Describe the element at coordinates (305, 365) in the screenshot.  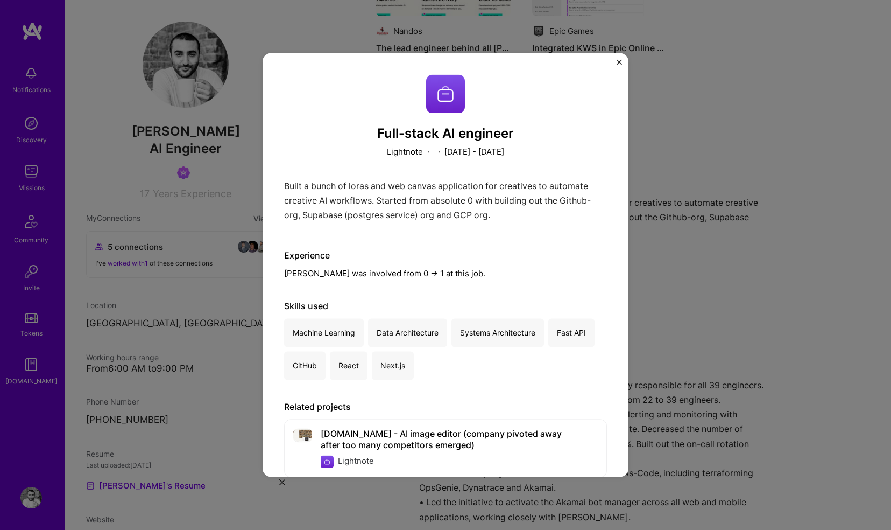
I see `div: GitHub` at that location.